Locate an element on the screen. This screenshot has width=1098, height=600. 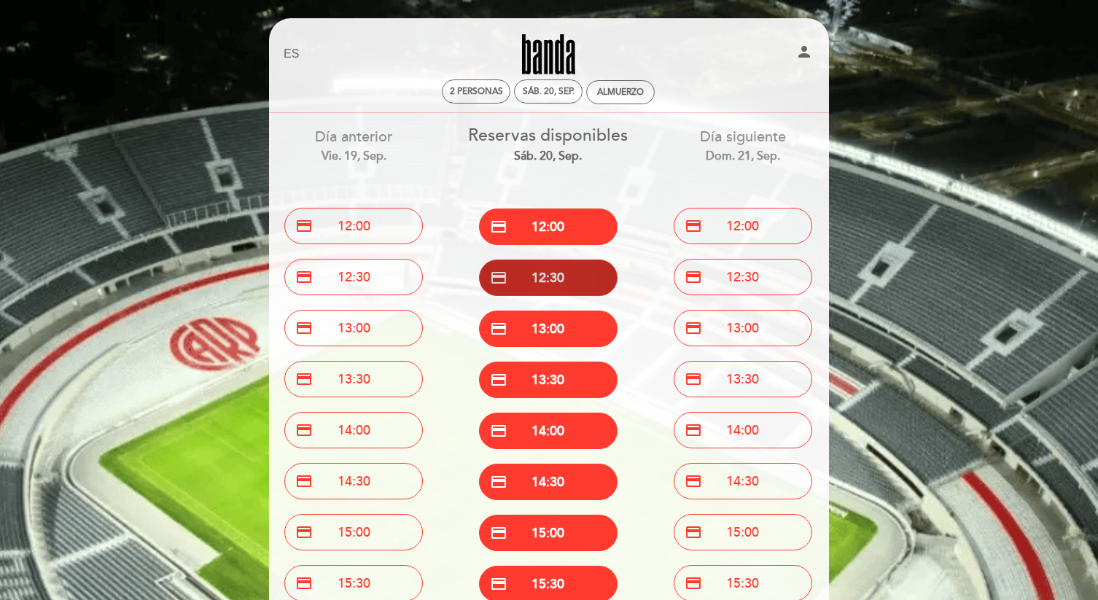
div: vie. 19, sep. is located at coordinates (354, 156).